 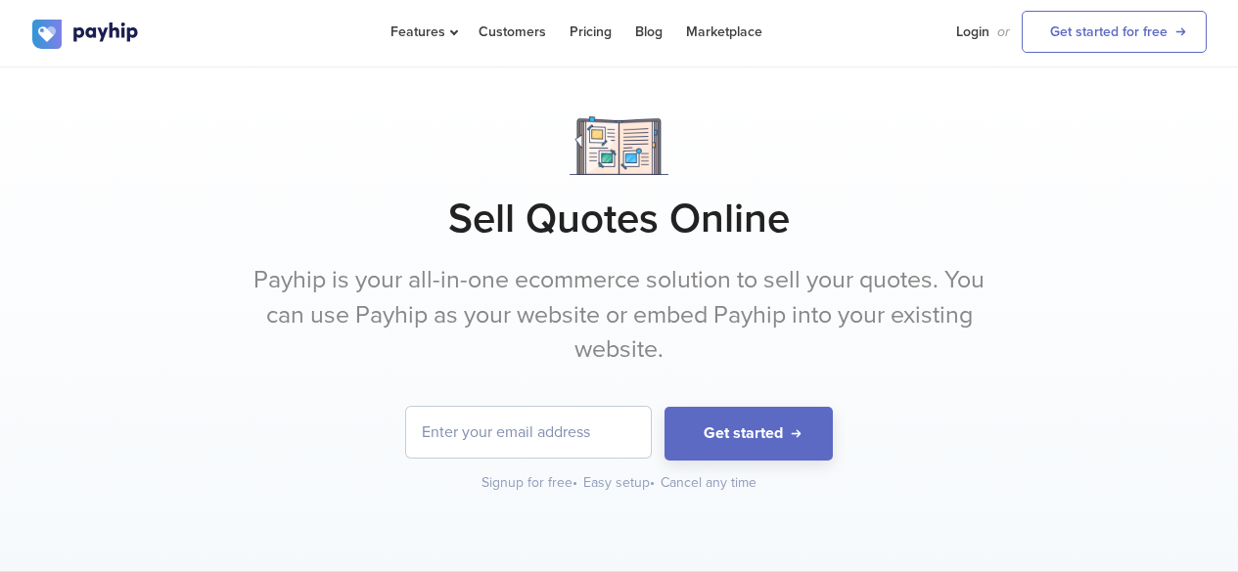 What do you see at coordinates (530, 483) in the screenshot?
I see `div: Signup for free` at bounding box center [530, 483].